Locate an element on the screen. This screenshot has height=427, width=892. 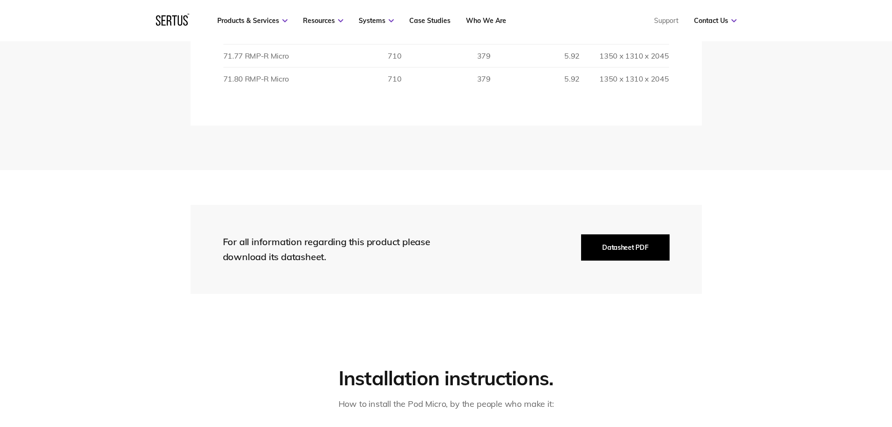
div: For all information regarding this product please download its datasheet. is located at coordinates (335, 249).